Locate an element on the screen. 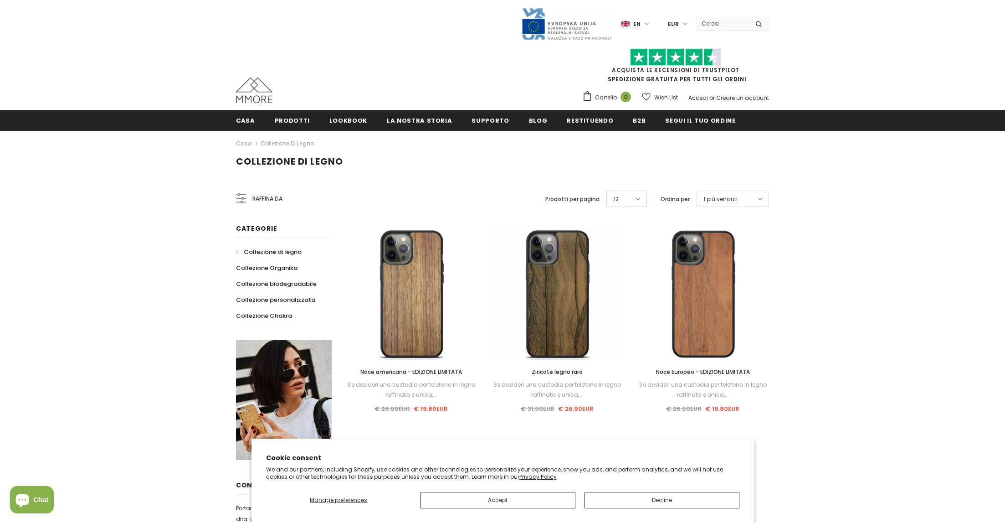  label: Ordina per is located at coordinates (675, 199).